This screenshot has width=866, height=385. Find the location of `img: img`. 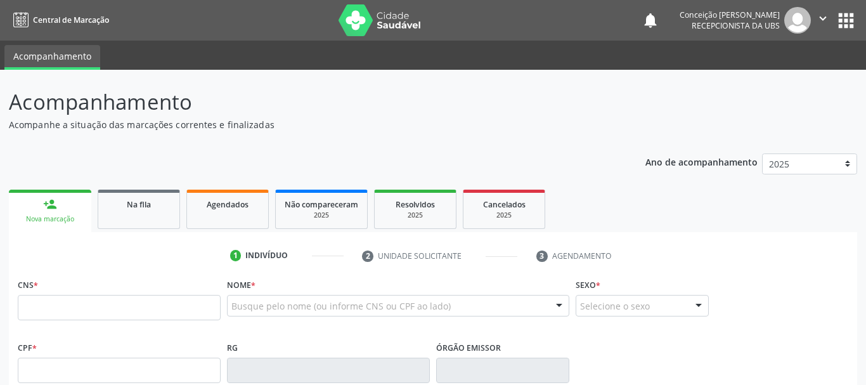

img: img is located at coordinates (798, 20).